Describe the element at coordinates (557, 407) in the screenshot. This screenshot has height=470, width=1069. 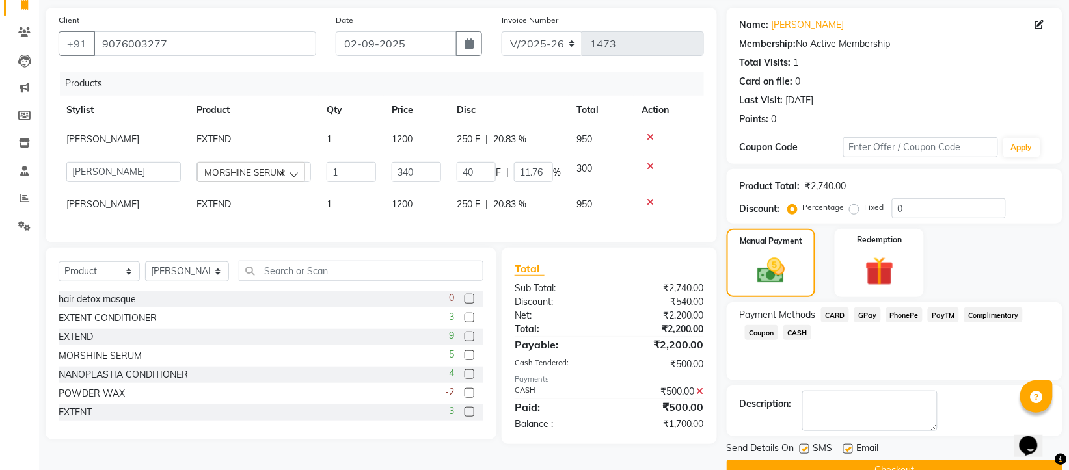
I see `div: Paid:` at that location.